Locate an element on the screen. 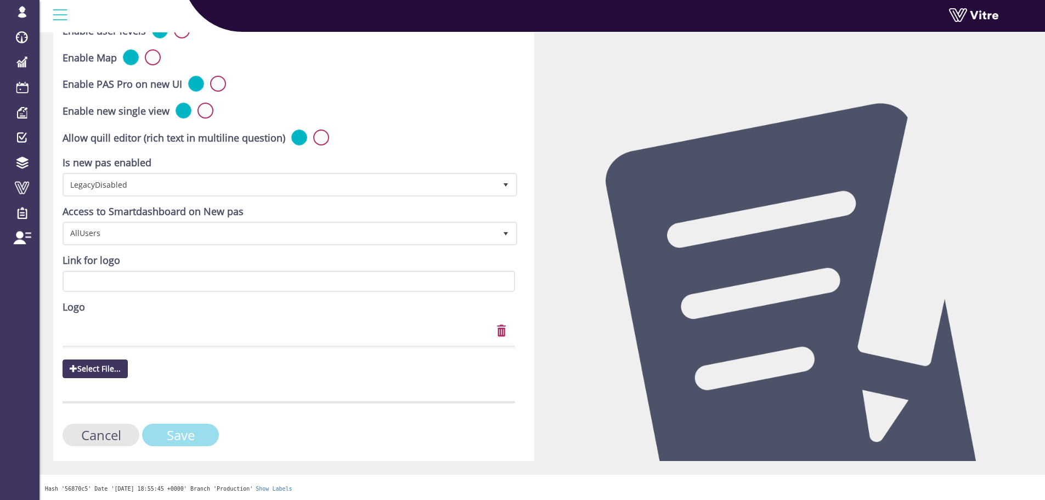 This screenshot has width=1045, height=500. input: Cancel is located at coordinates (101, 434).